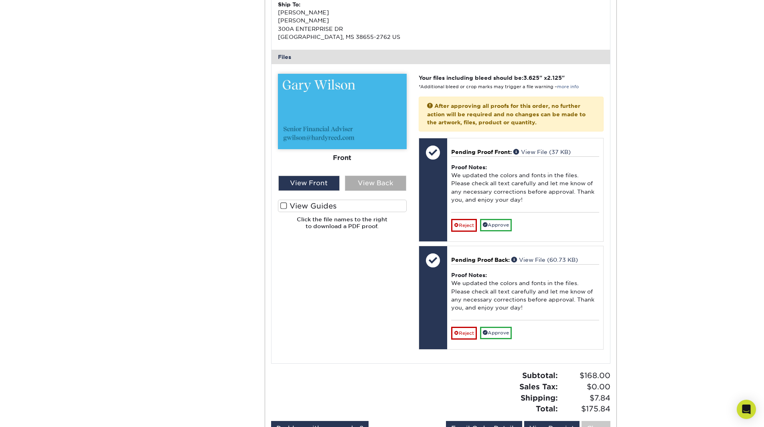  Describe the element at coordinates (481, 152) in the screenshot. I see `span: Pending Proof Front:` at that location.